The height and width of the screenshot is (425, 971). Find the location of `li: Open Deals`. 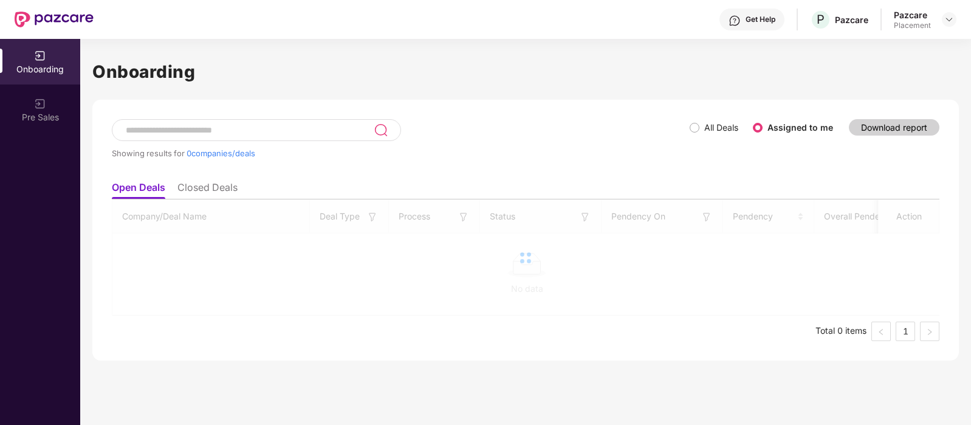

li: Open Deals is located at coordinates (139, 190).